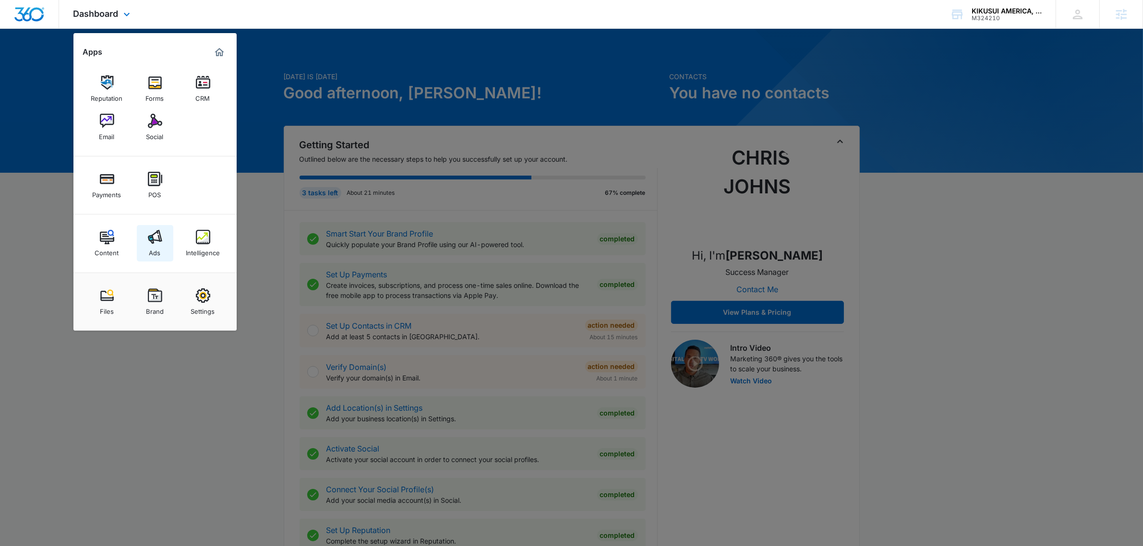 The width and height of the screenshot is (1143, 546). Describe the element at coordinates (107, 243) in the screenshot. I see `a: Content` at that location.